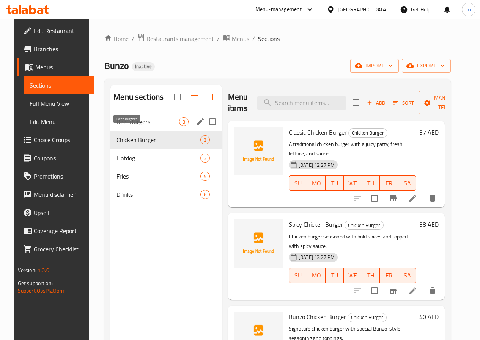 The width and height of the screenshot is (480, 340). I want to click on div: Beef Burgers3edit, so click(166, 122).